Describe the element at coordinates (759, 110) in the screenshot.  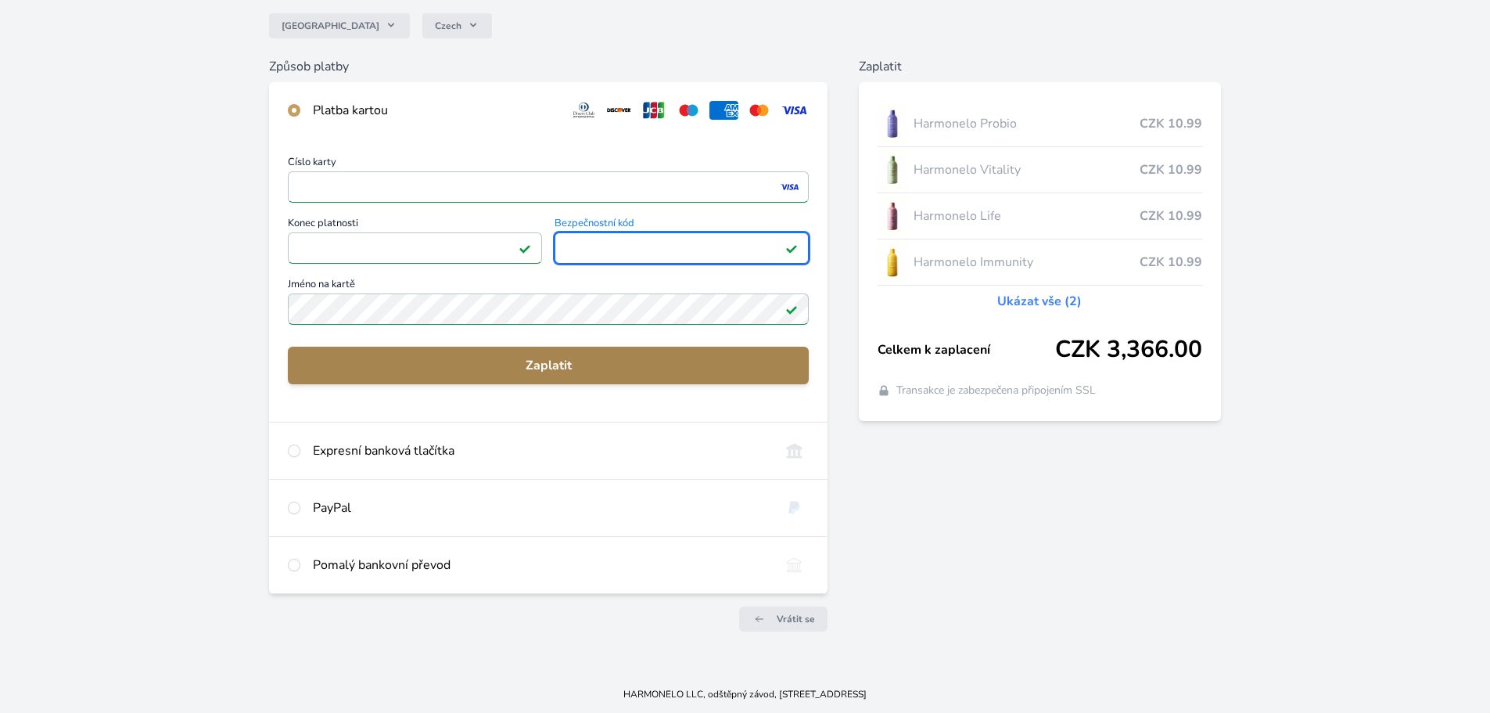
I see `img: mc.svg` at that location.